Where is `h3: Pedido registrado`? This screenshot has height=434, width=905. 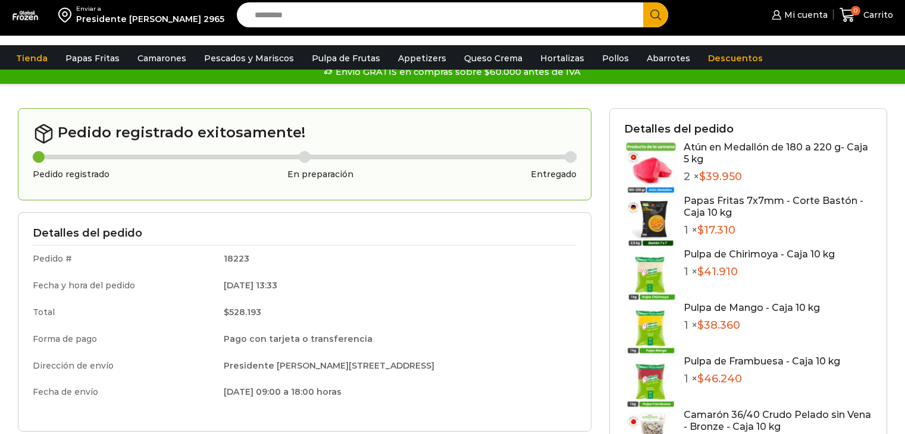 h3: Pedido registrado is located at coordinates (71, 174).